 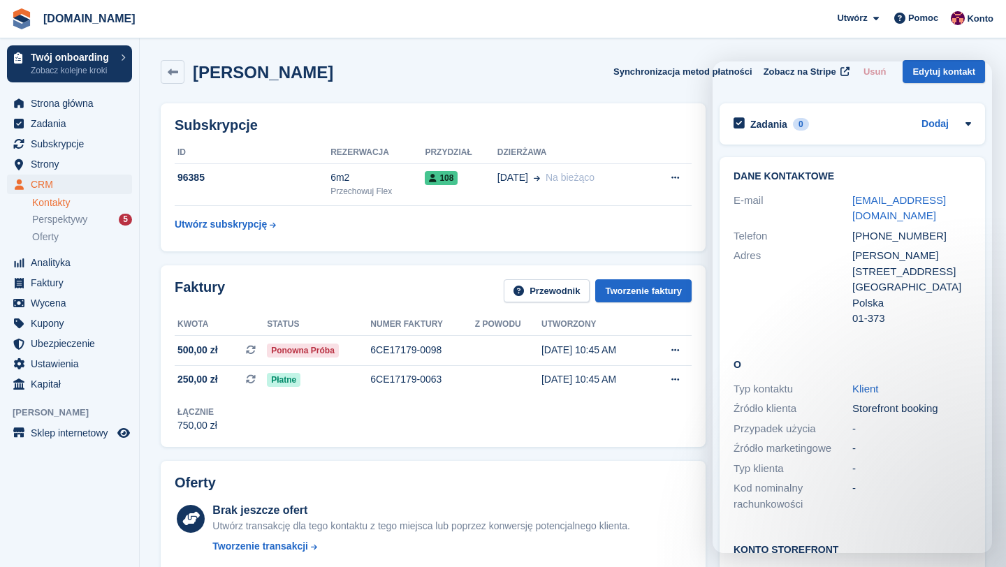 I want to click on span: Subskrypcje, so click(x=73, y=144).